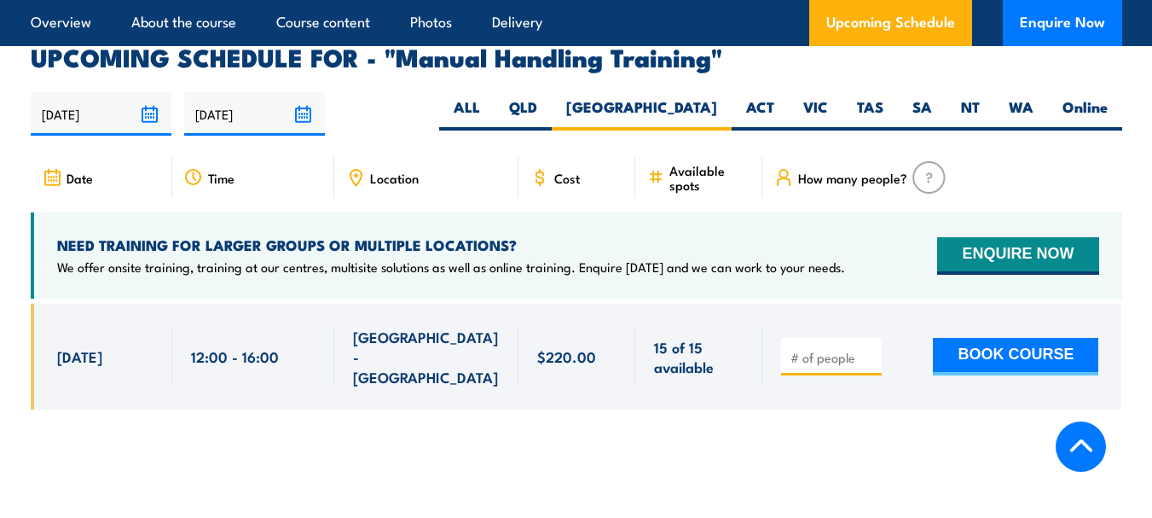 The width and height of the screenshot is (1152, 518). Describe the element at coordinates (760, 113) in the screenshot. I see `label: ACT` at that location.